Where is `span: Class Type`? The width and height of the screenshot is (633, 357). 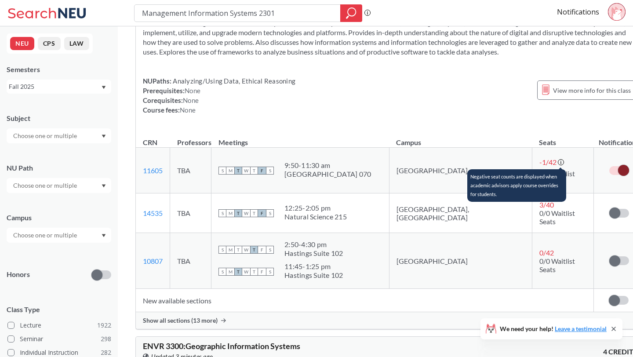 span: Class Type is located at coordinates (59, 310).